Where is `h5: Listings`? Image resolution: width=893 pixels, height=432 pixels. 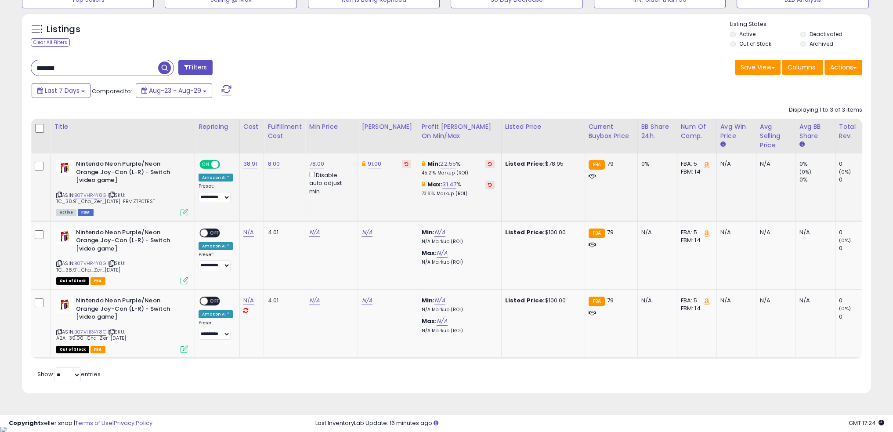 h5: Listings is located at coordinates (63, 29).